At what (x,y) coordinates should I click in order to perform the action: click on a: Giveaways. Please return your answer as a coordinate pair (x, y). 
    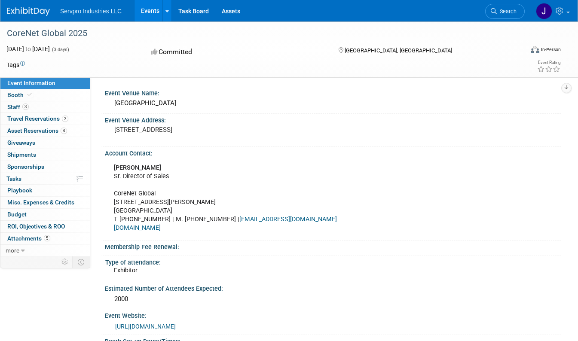
    Looking at the image, I should click on (45, 143).